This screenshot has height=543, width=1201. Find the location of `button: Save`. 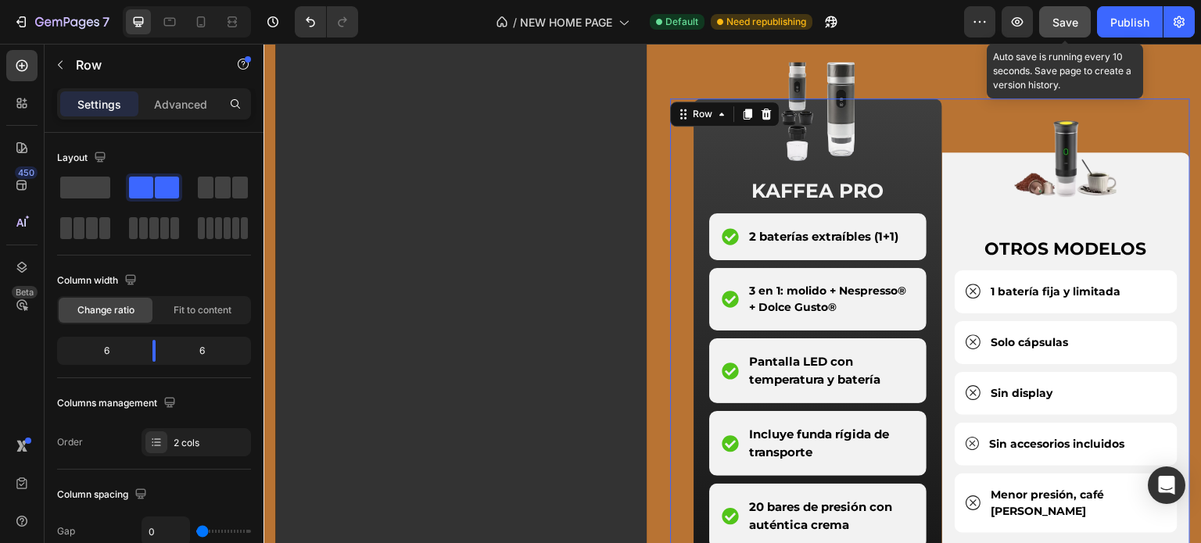

button: Save is located at coordinates (1065, 22).